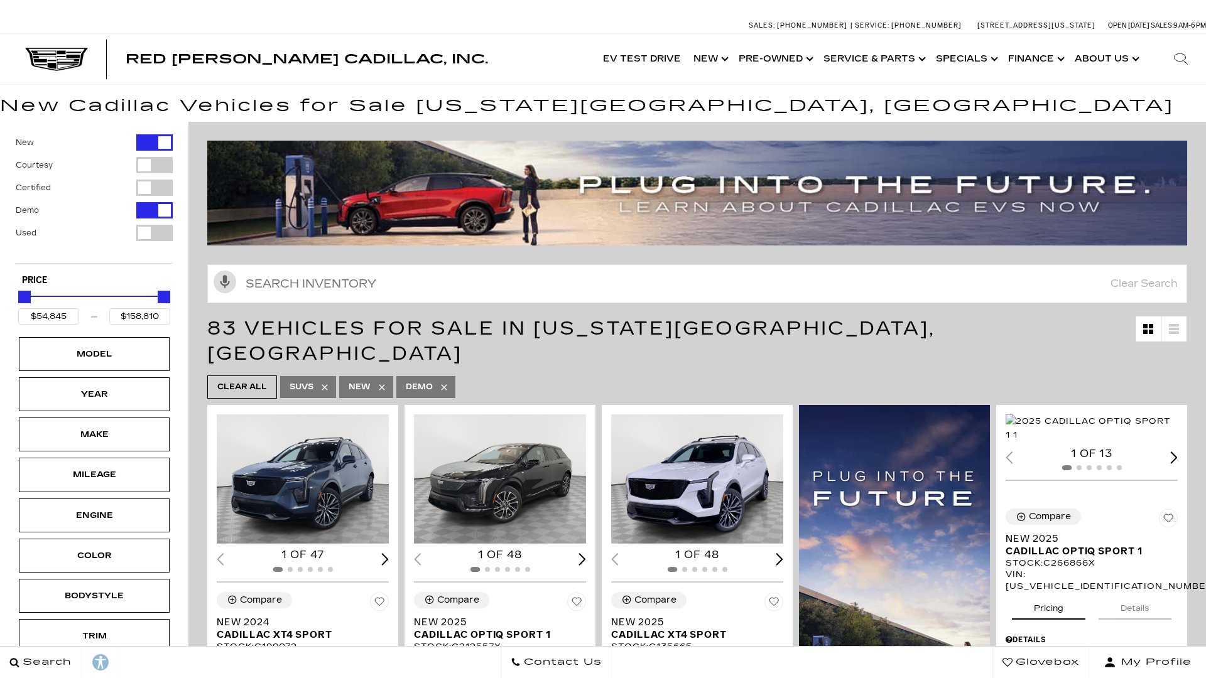  I want to click on div: TrimTrim, so click(94, 636).